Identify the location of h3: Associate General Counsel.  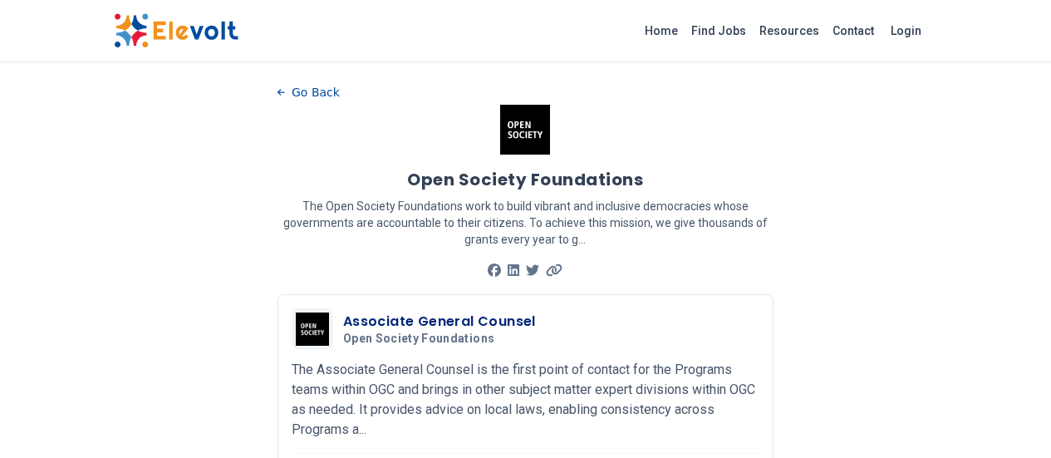
(439, 321).